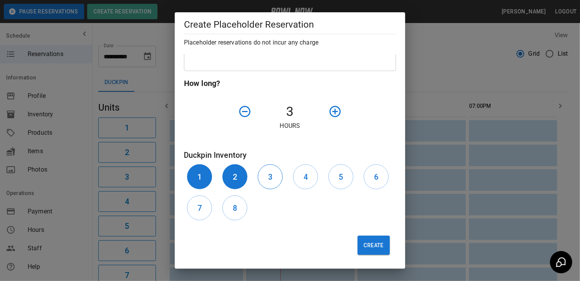 The image size is (580, 281). I want to click on button: 4, so click(305, 177).